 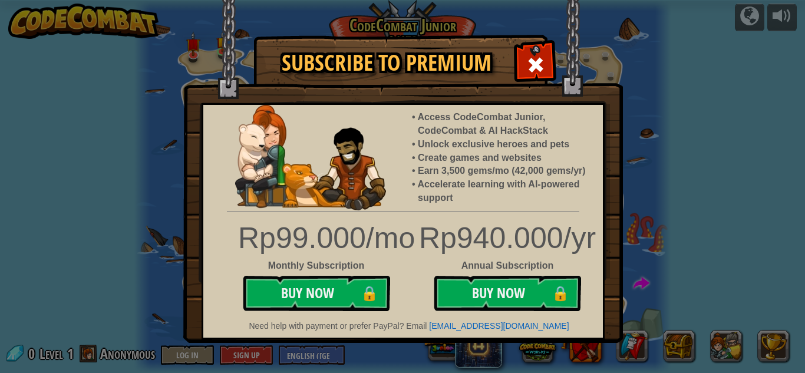 I want to click on li: Accelerate learning with AI-powered support, so click(x=504, y=191).